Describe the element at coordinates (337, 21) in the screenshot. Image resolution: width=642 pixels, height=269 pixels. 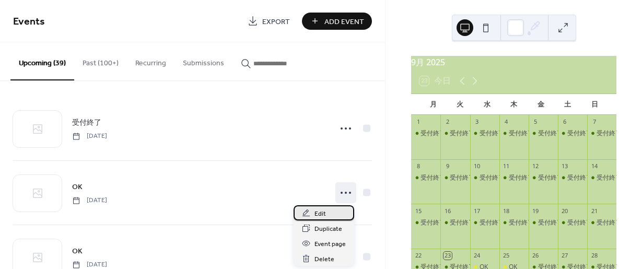
I see `a: Add Event` at that location.